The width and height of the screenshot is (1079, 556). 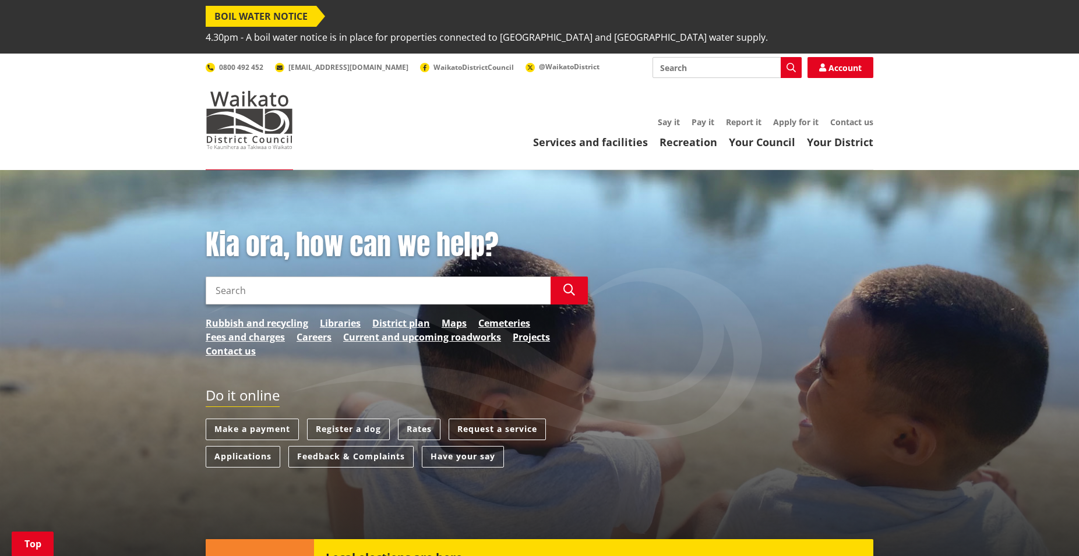 What do you see at coordinates (314, 337) in the screenshot?
I see `a: Careers` at bounding box center [314, 337].